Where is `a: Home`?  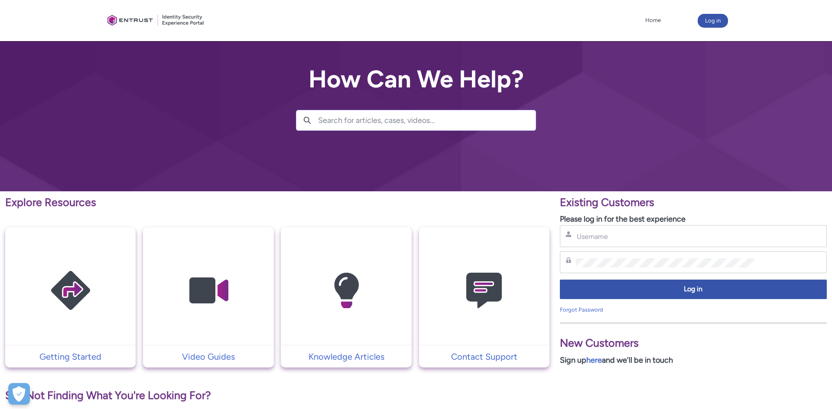
a: Home is located at coordinates (653, 20).